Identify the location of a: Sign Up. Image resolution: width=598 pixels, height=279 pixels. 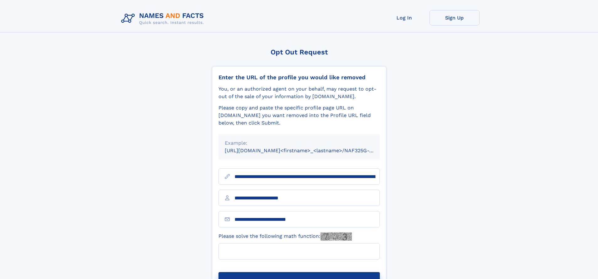
(455, 18).